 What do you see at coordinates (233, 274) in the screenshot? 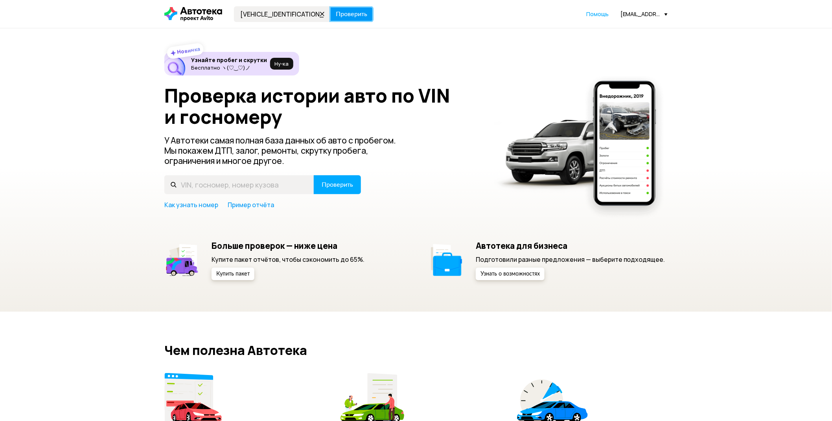
I see `span: Купить пакет` at bounding box center [233, 274].